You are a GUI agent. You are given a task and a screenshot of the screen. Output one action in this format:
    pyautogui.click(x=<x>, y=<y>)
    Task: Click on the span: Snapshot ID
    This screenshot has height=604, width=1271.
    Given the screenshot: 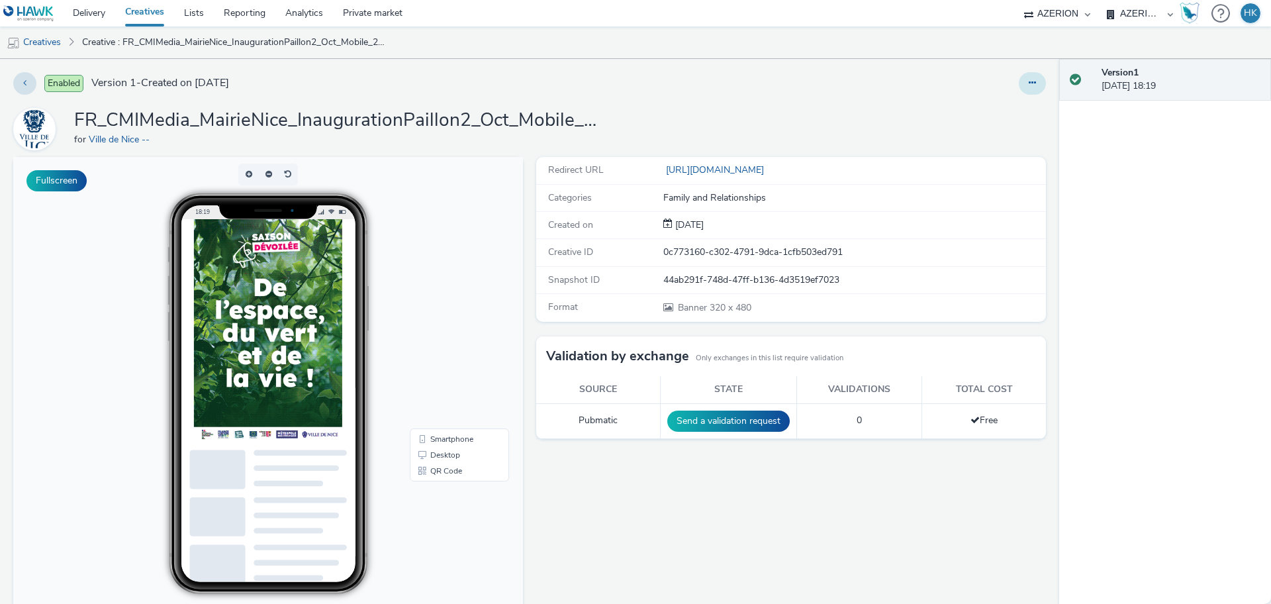 What is the action you would take?
    pyautogui.click(x=574, y=279)
    